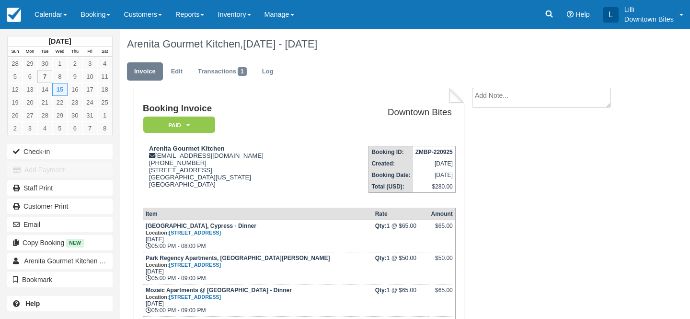 This screenshot has height=319, width=690. I want to click on span: Help, so click(583, 14).